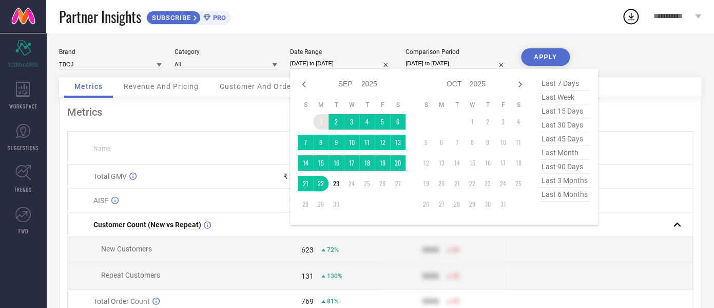  What do you see at coordinates (321, 122) in the screenshot?
I see `td: Mon Sep 01 2025` at bounding box center [321, 122].